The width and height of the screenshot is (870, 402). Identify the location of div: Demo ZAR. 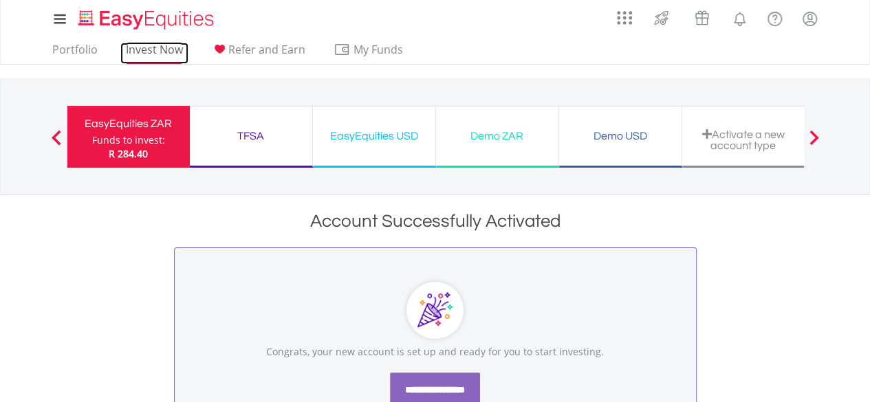
(497, 136).